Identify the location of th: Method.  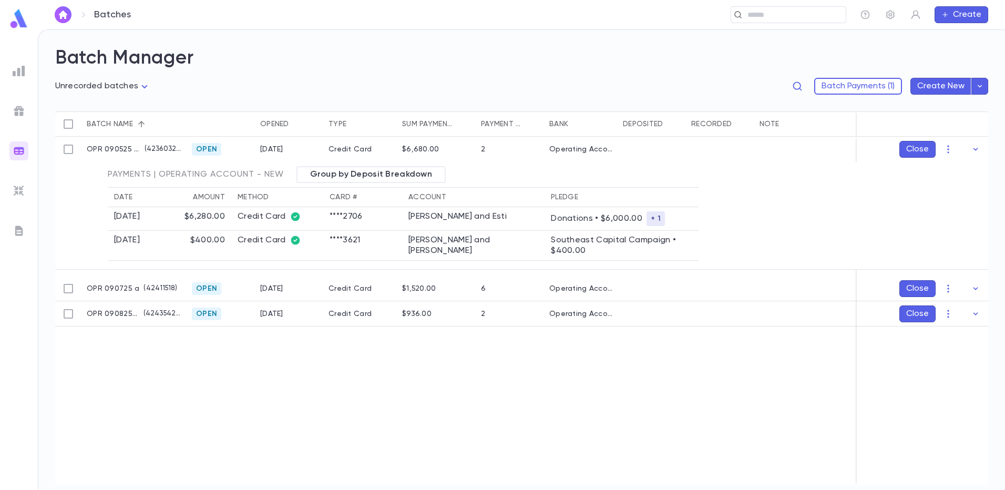
(277, 197).